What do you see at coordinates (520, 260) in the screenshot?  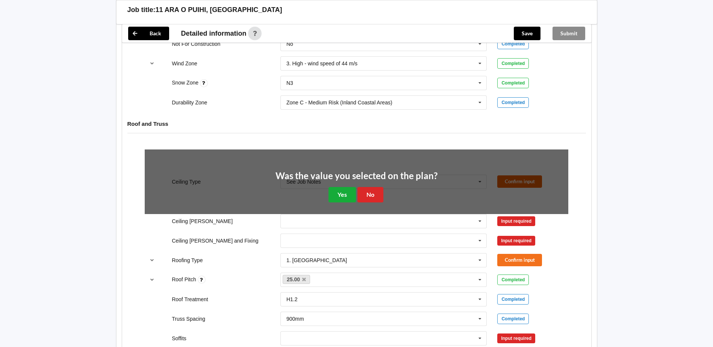 I see `button: Confirm input` at bounding box center [520, 260].